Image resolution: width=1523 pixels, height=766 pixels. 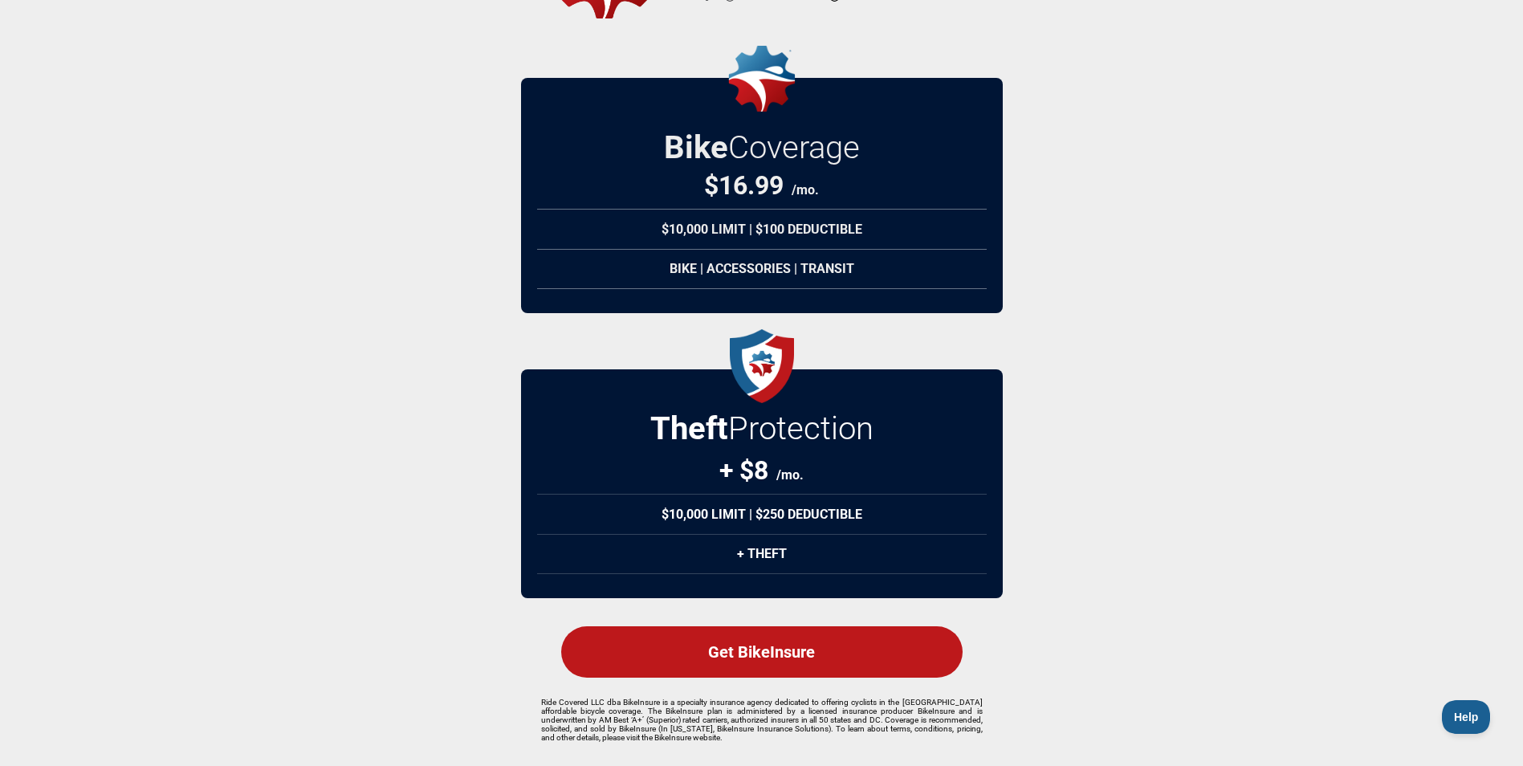 What do you see at coordinates (762, 720) in the screenshot?
I see `p: Ride Covered LLC dba BikeInsure is a specialty insurance agency dedicated to offering cyclists in...` at bounding box center [762, 720].